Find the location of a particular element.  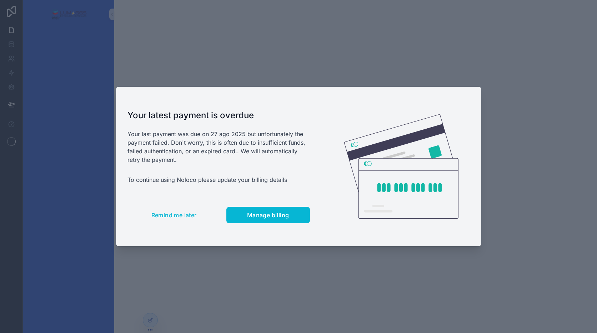

p: To continue using Noloco please update your billing details is located at coordinates (219, 180).